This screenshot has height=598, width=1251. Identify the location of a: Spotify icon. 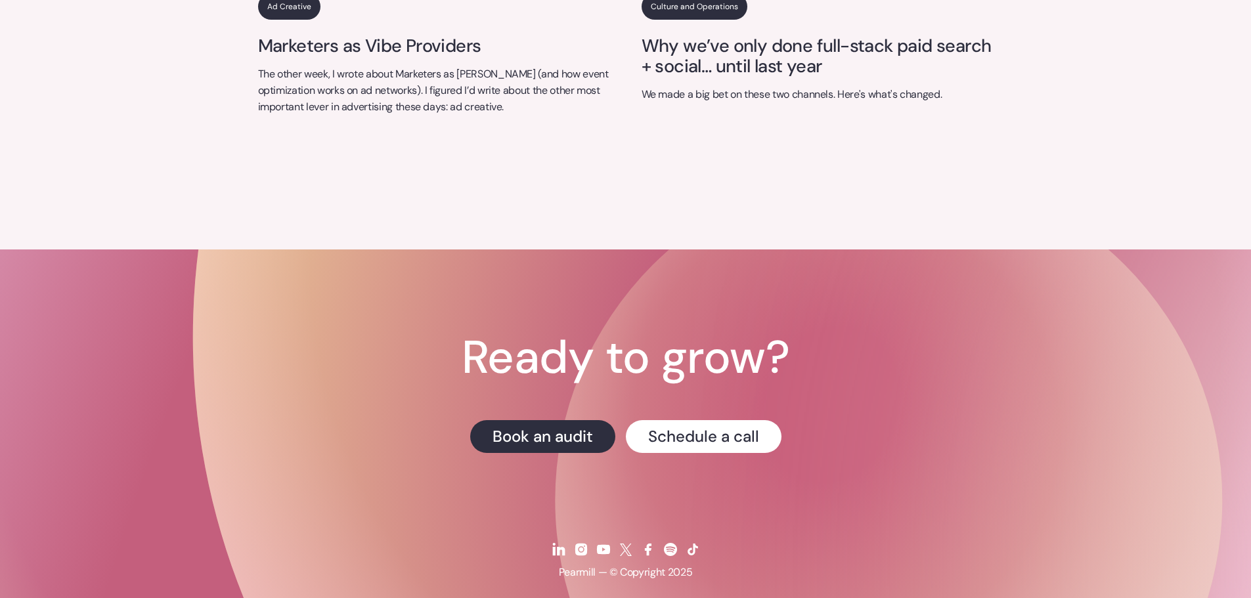
(671, 550).